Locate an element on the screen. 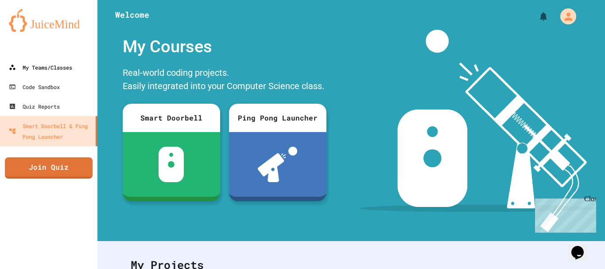  div: My Courses is located at coordinates (225, 47).